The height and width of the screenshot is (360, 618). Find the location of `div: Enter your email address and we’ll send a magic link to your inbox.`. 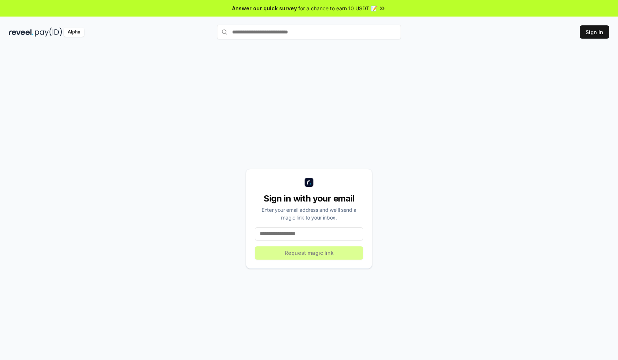

div: Enter your email address and we’ll send a magic link to your inbox. is located at coordinates (309, 214).